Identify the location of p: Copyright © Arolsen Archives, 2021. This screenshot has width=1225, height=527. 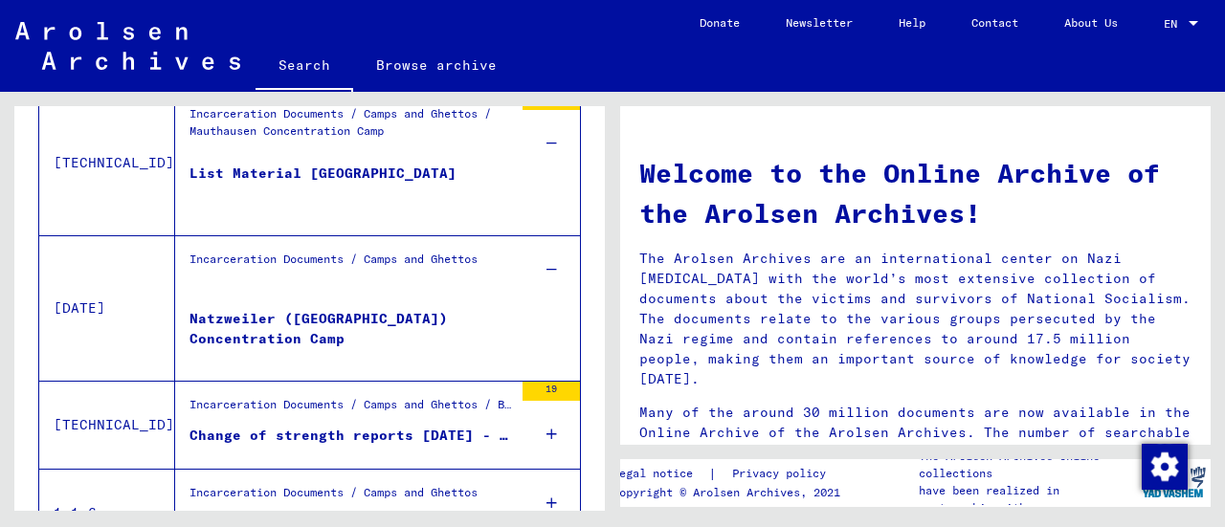
(730, 493).